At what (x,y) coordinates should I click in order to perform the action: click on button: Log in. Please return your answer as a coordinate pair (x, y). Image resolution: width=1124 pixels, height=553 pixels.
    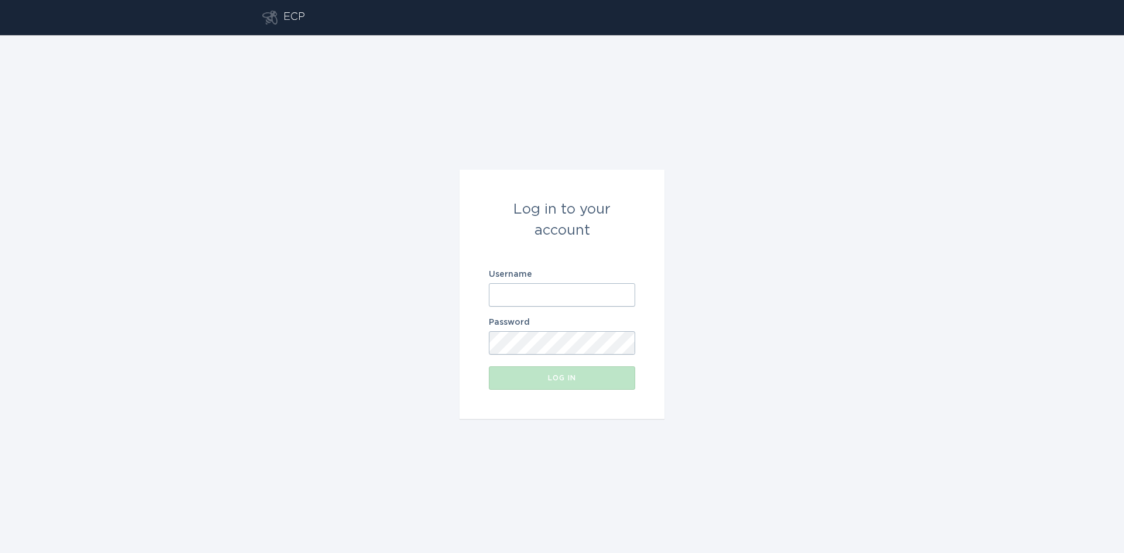
    Looking at the image, I should click on (562, 378).